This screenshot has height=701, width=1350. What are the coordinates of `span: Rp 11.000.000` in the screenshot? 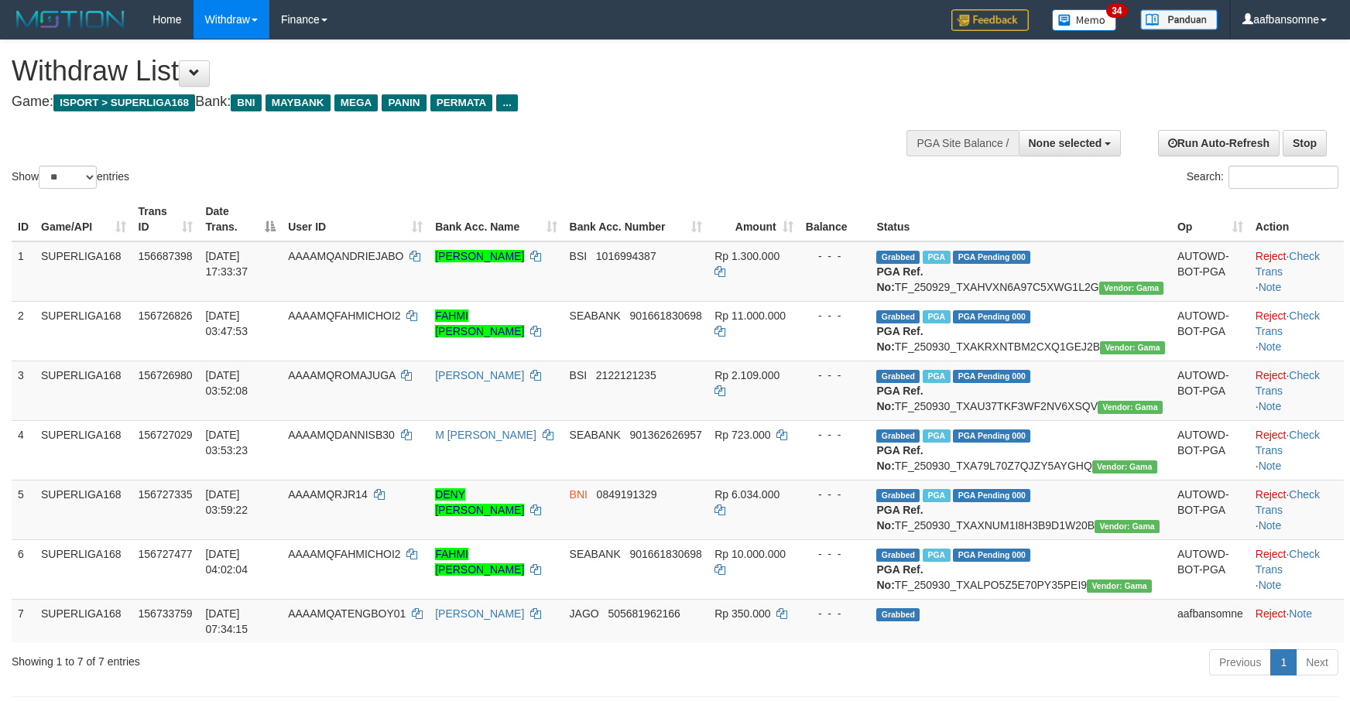 It's located at (750, 316).